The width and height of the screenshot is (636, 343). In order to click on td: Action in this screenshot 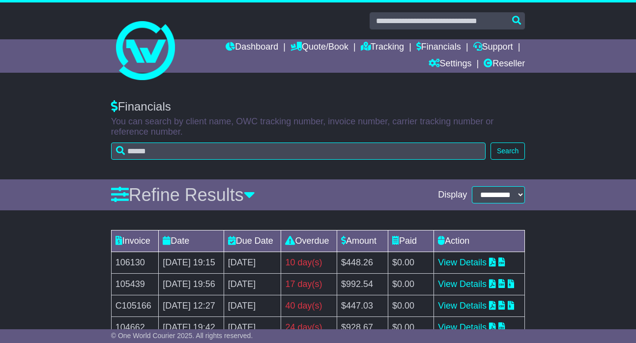, I will do `click(479, 241)`.